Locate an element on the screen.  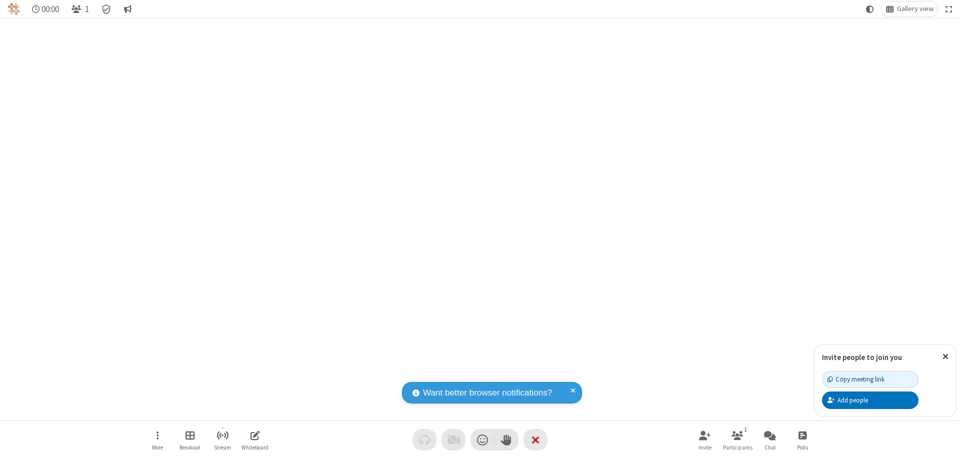
span: Polls is located at coordinates (803, 448).